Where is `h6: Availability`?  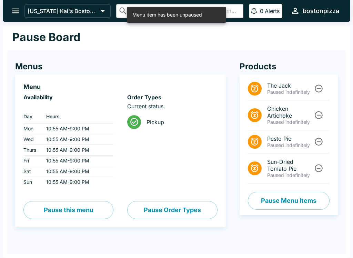
h6: Availability is located at coordinates (68, 97).